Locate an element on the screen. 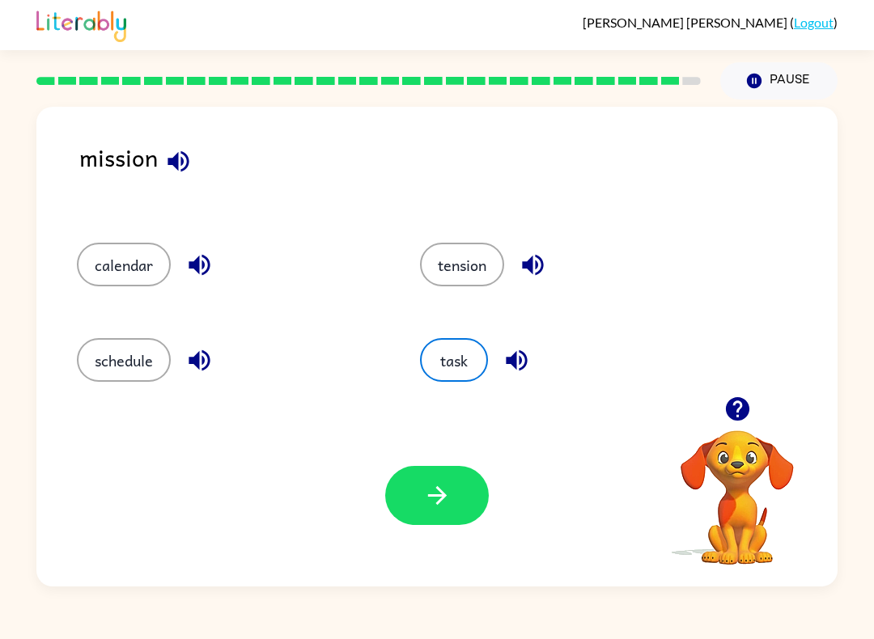 The image size is (874, 639). img: Literably is located at coordinates (81, 24).